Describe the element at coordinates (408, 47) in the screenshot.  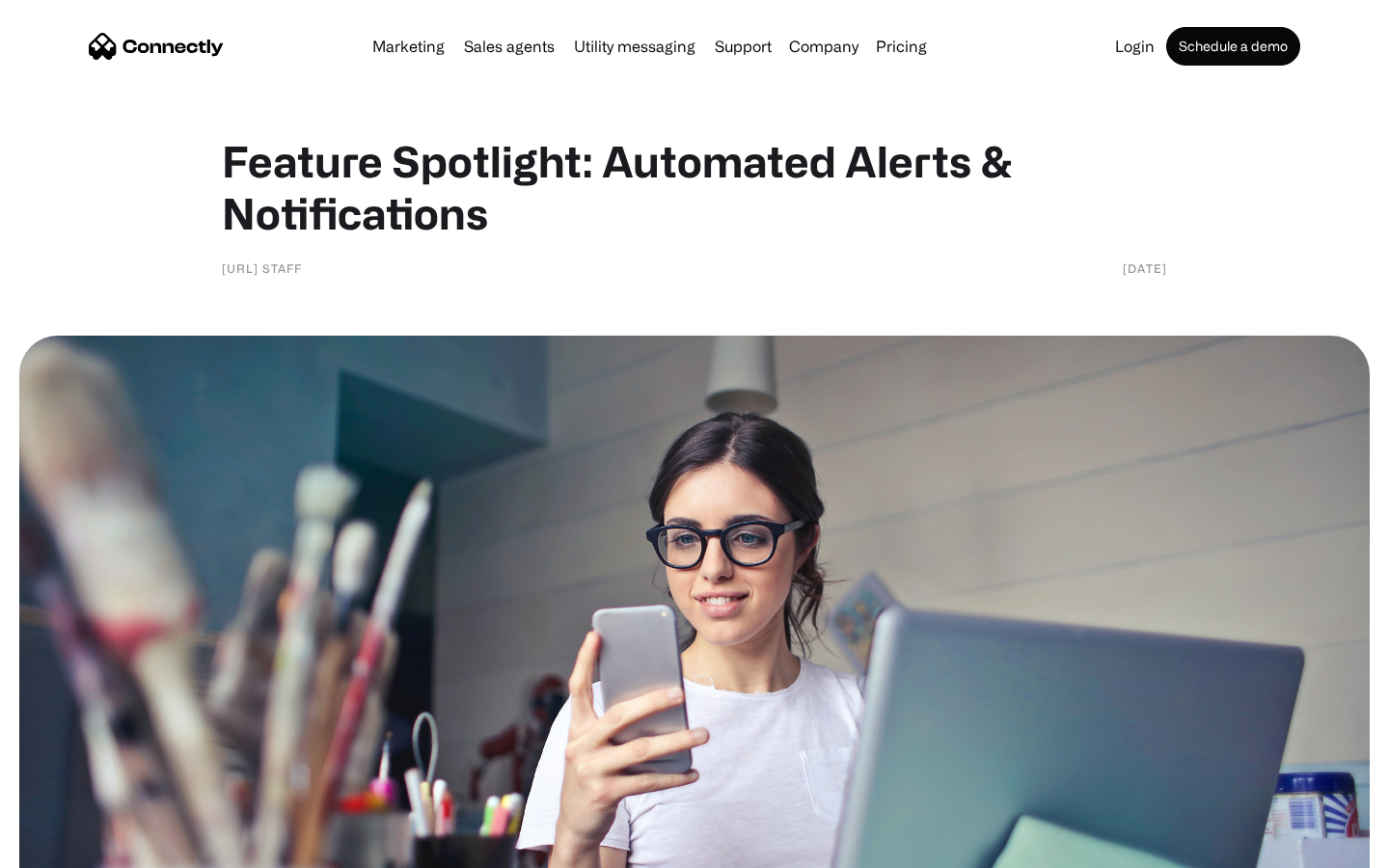
I see `a: Marketing` at that location.